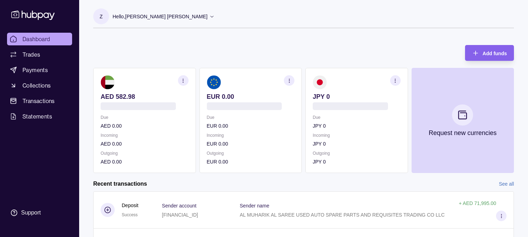  I want to click on span: Success, so click(130, 215).